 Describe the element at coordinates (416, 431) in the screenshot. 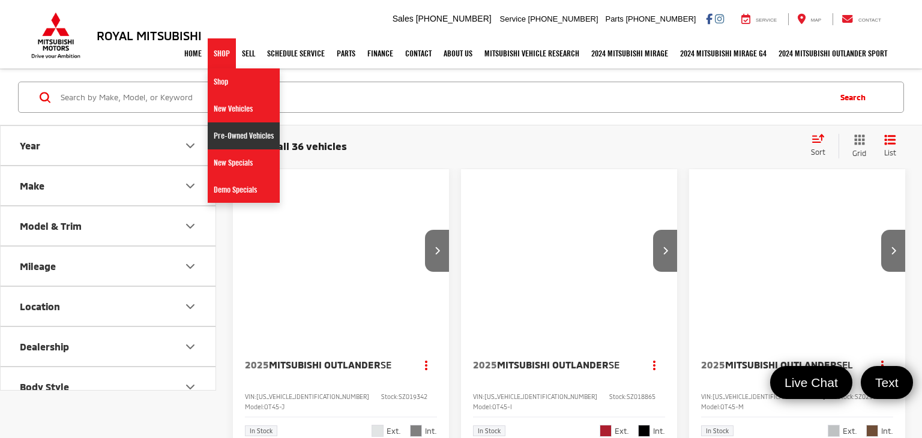

I see `span: Light Gray` at that location.